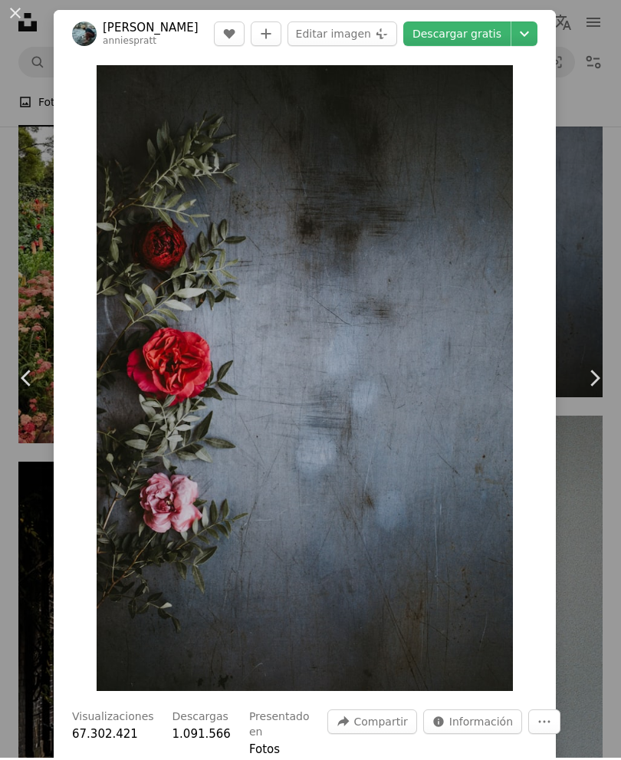  What do you see at coordinates (279, 727) in the screenshot?
I see `h3: Presentado en` at bounding box center [279, 727].